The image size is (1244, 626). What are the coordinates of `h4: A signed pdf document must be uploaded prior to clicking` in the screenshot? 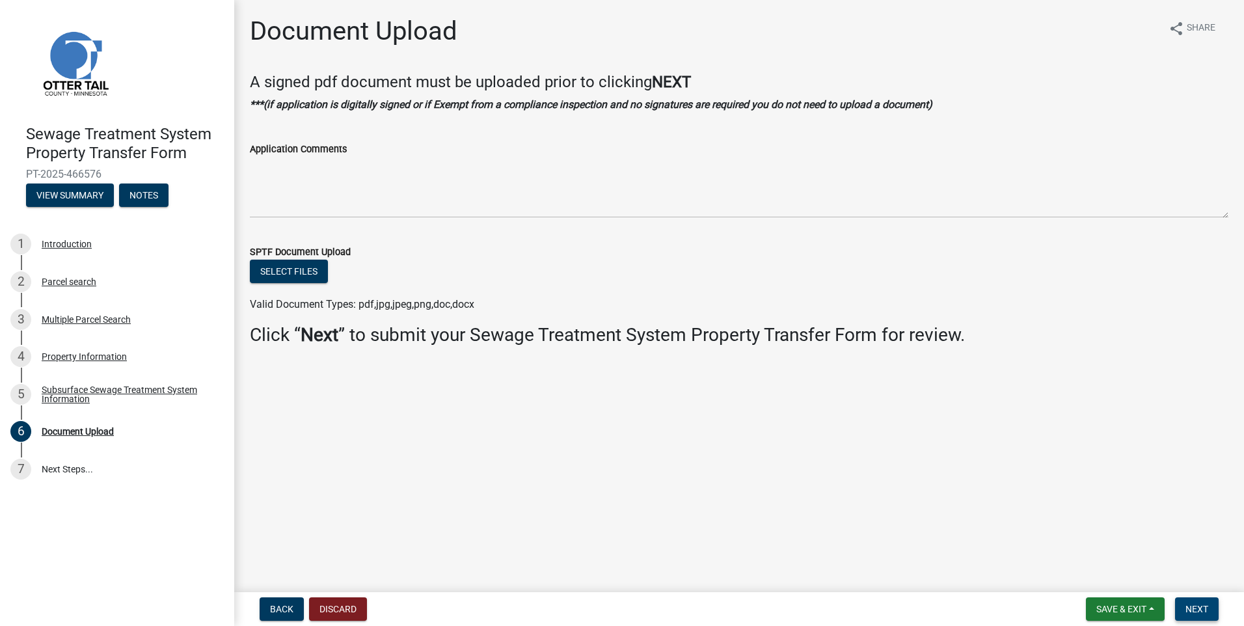 It's located at (739, 82).